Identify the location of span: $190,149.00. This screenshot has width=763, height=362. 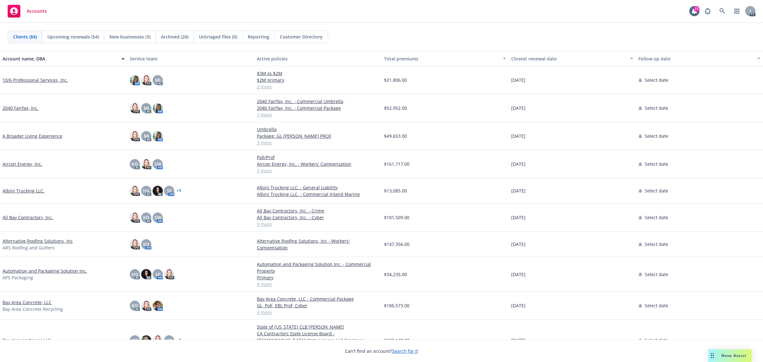
(397, 340).